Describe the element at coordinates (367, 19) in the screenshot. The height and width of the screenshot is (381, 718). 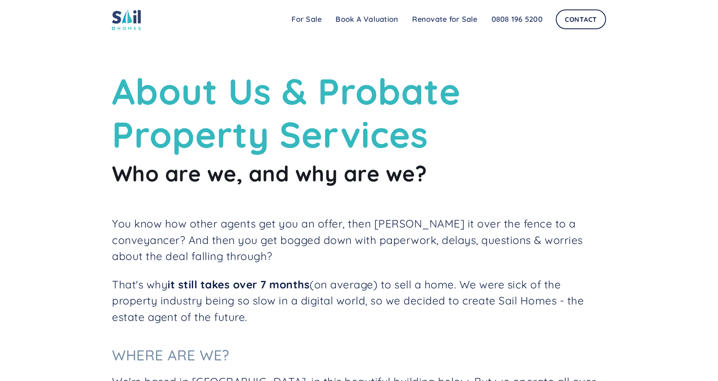
I see `a: Book A Valuation` at that location.